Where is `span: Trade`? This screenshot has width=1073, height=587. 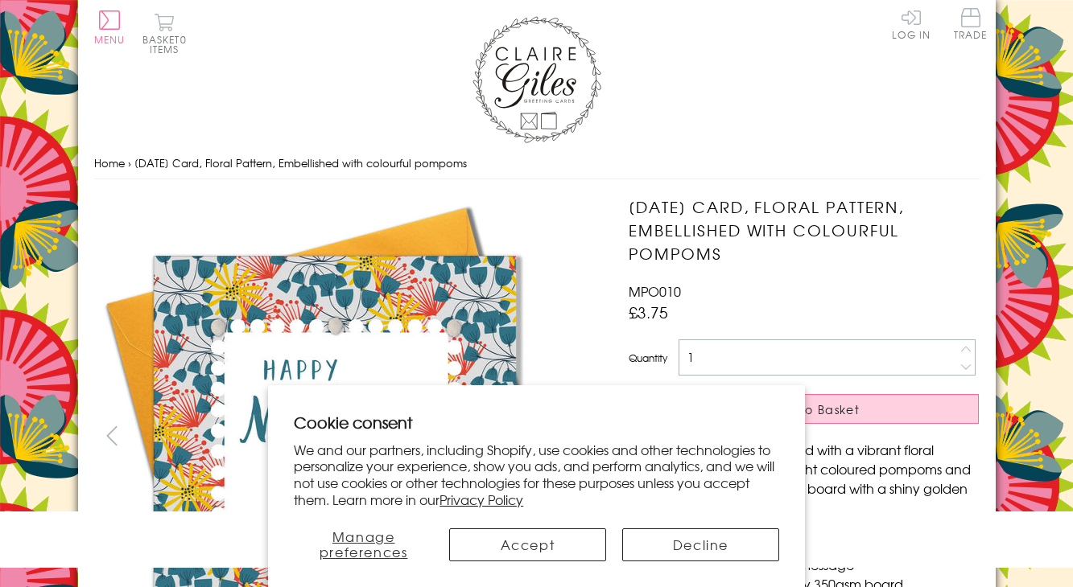
span: Trade is located at coordinates (971, 23).